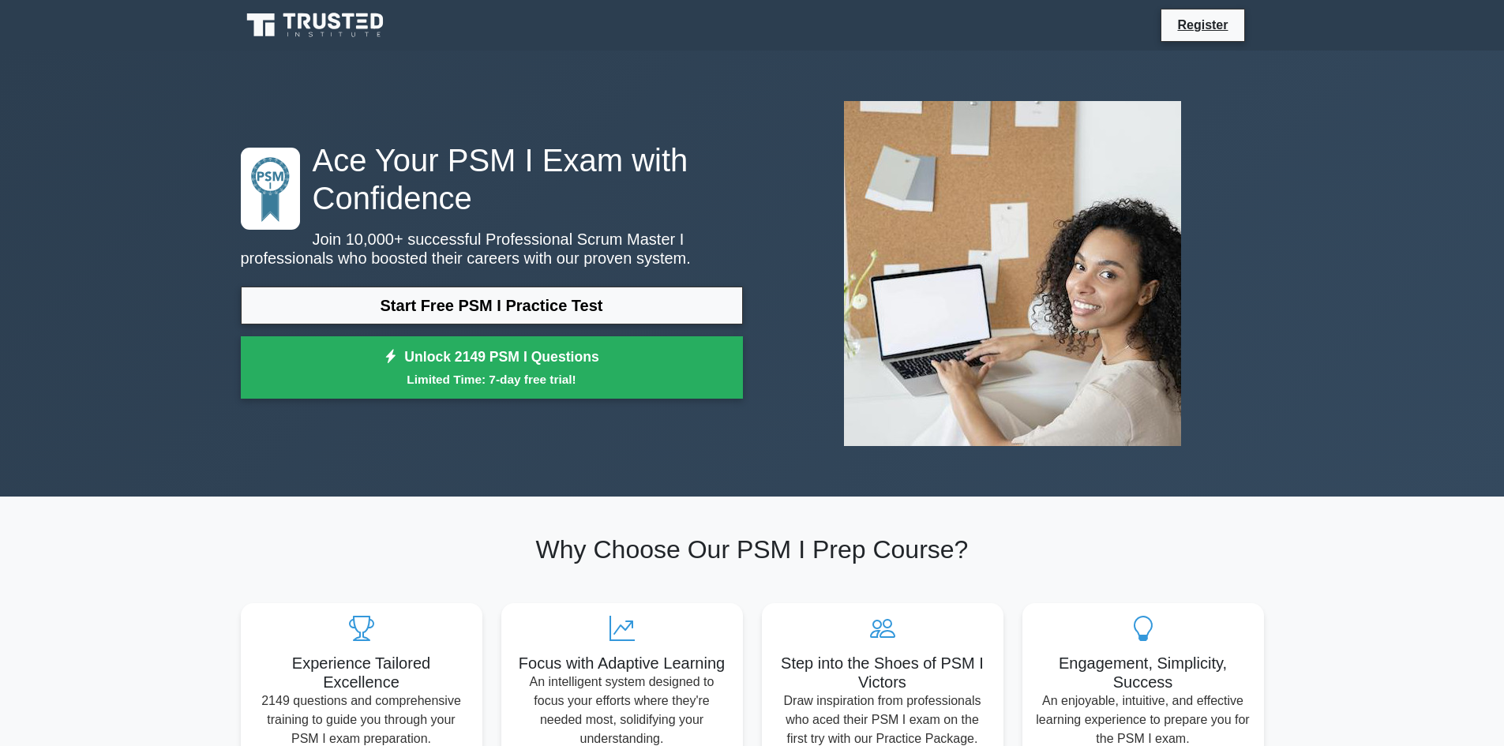 The image size is (1504, 746). Describe the element at coordinates (492, 249) in the screenshot. I see `p: Join 10,000+ successful Professional Scrum Master I professionals who boosted their careers with ...` at that location.